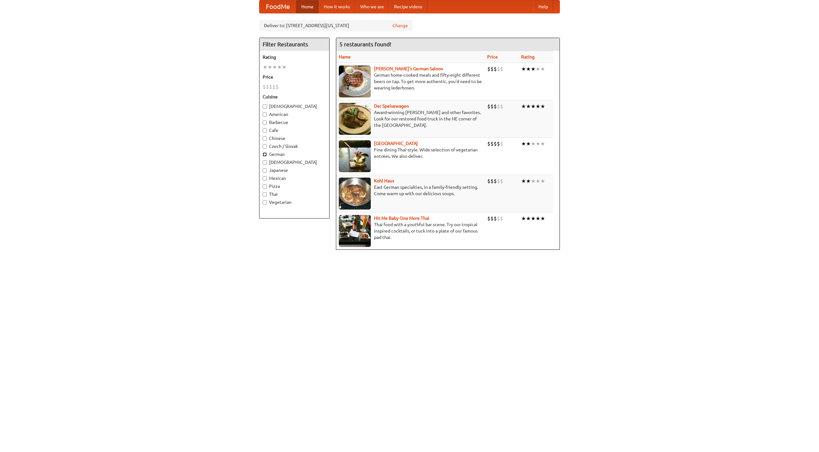 The image size is (819, 452). What do you see at coordinates (294, 202) in the screenshot?
I see `label: Vegetarian` at bounding box center [294, 202].